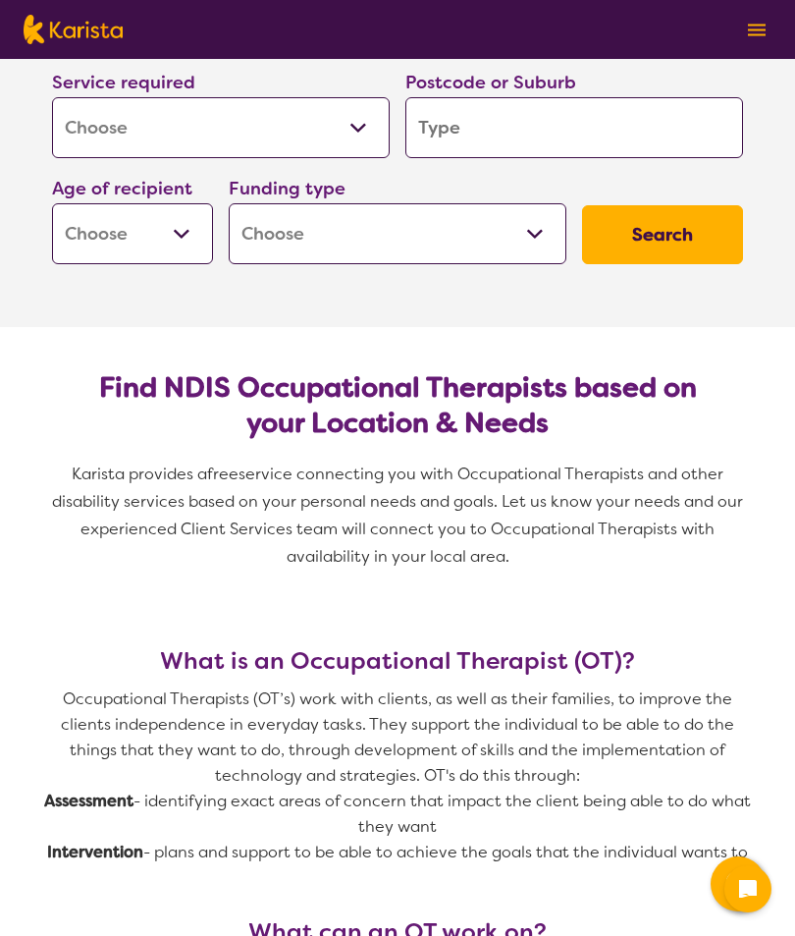  I want to click on label: Service required, so click(124, 82).